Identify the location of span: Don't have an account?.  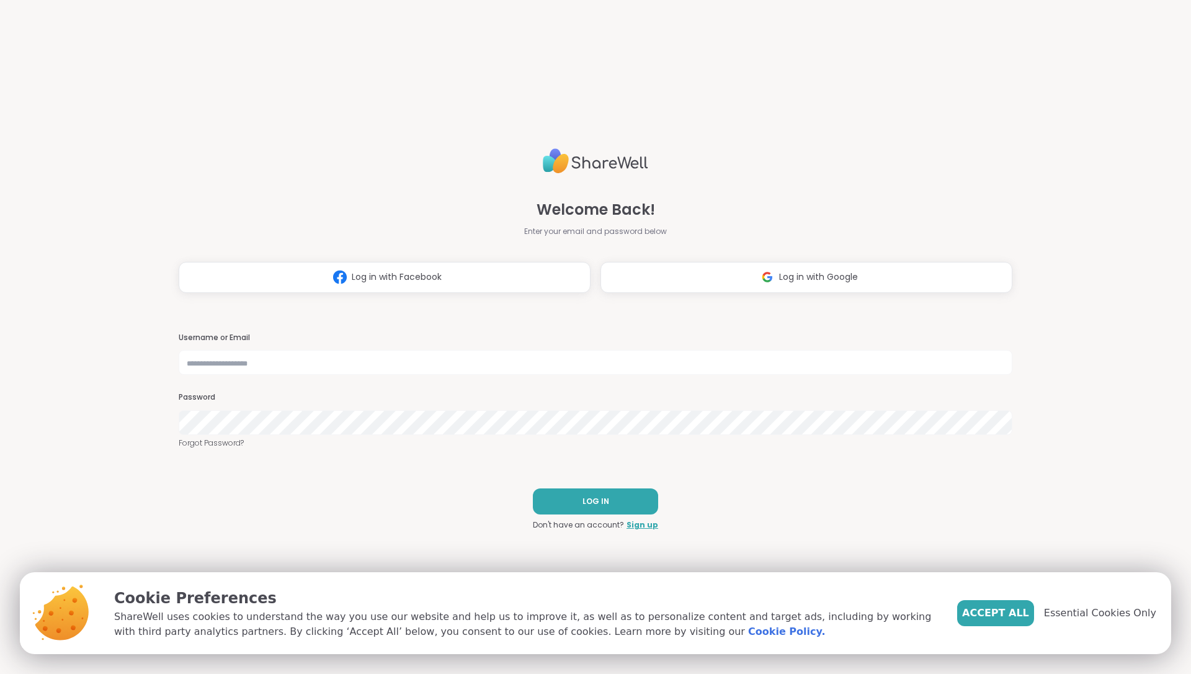
(578, 525).